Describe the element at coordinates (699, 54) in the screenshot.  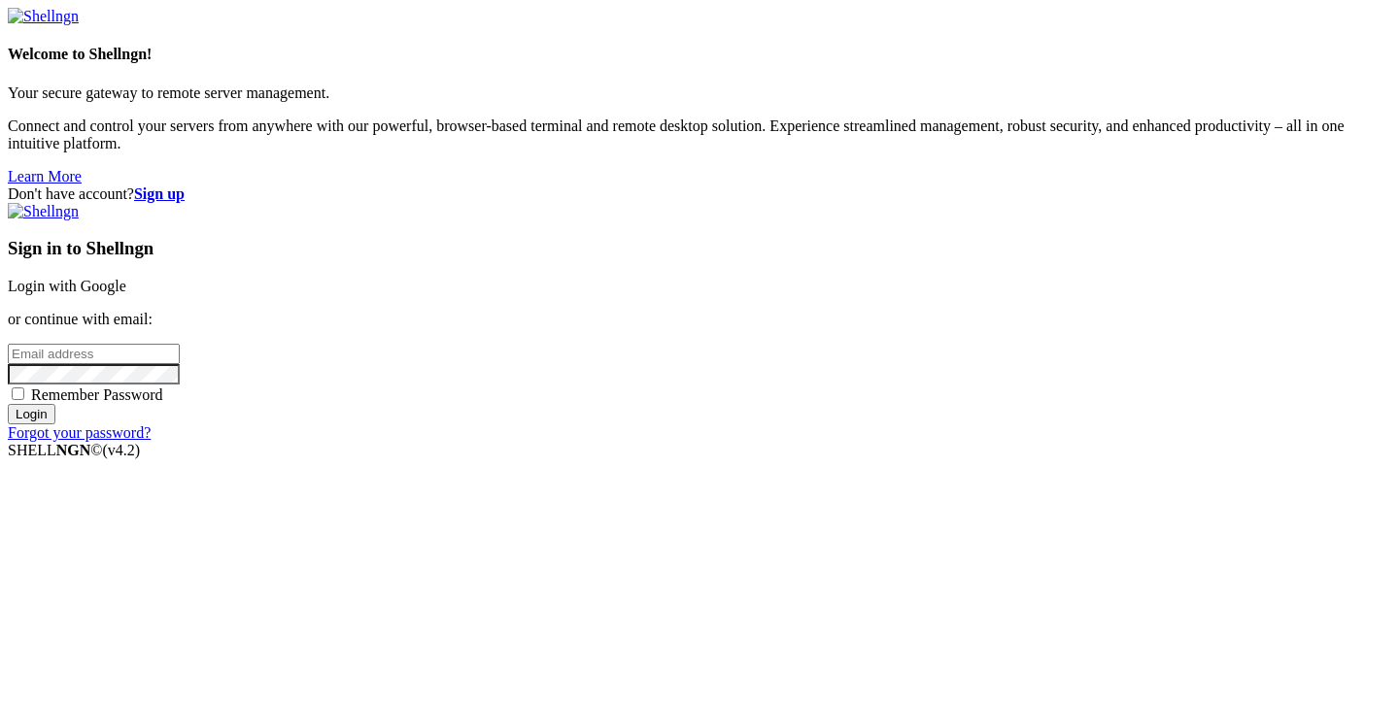
I see `h4: Welcome to Shellngn!` at that location.